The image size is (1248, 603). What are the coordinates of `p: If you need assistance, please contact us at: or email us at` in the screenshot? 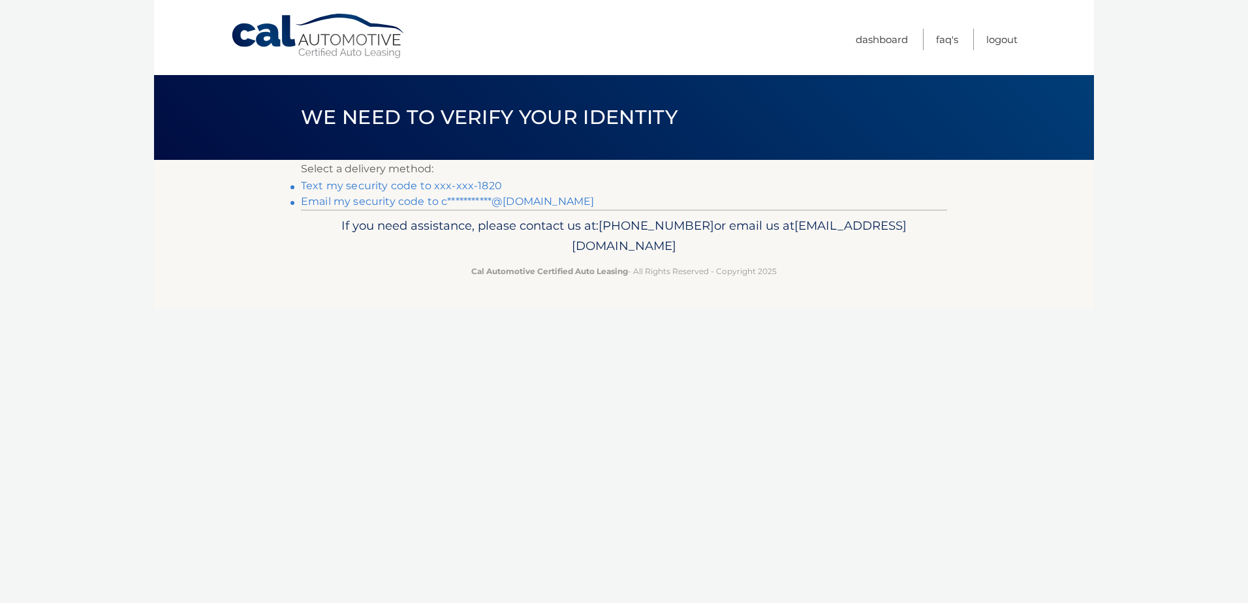 It's located at (624, 236).